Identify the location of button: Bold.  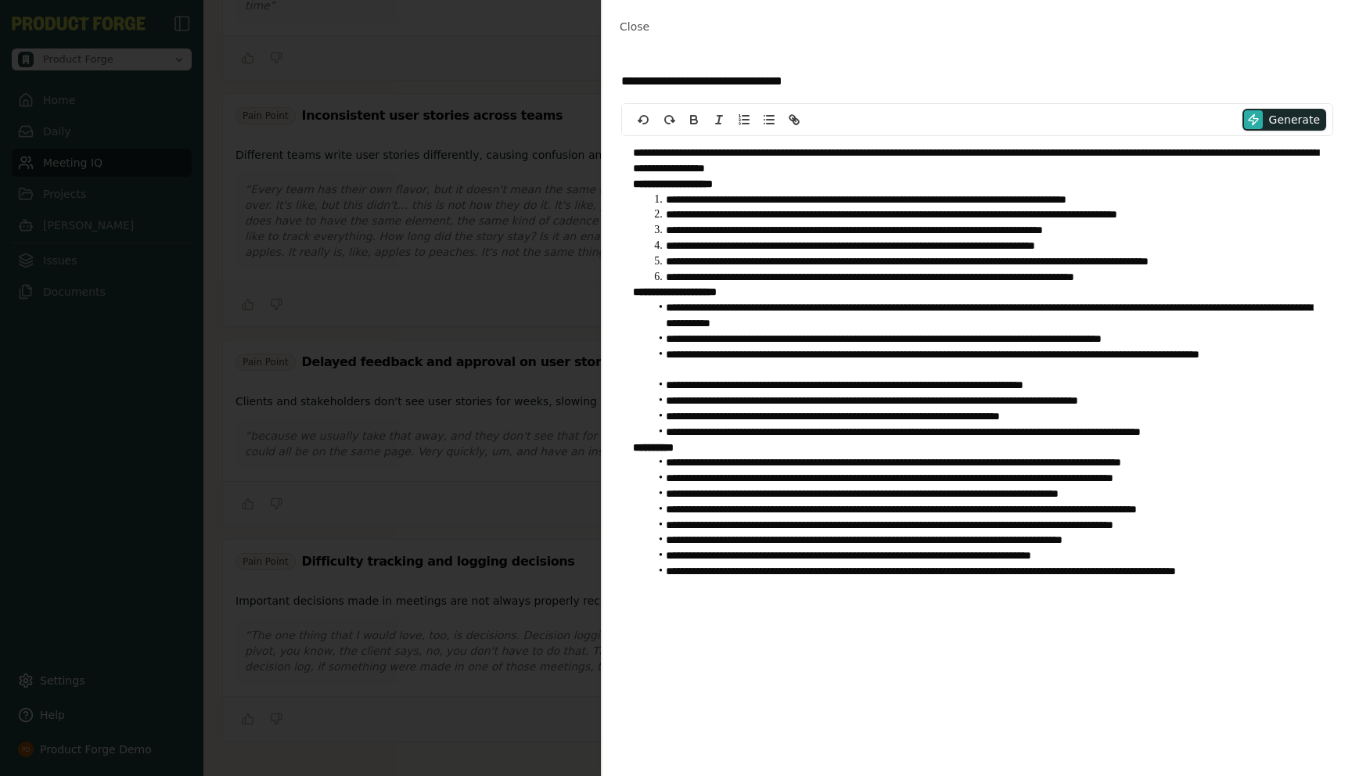
(694, 120).